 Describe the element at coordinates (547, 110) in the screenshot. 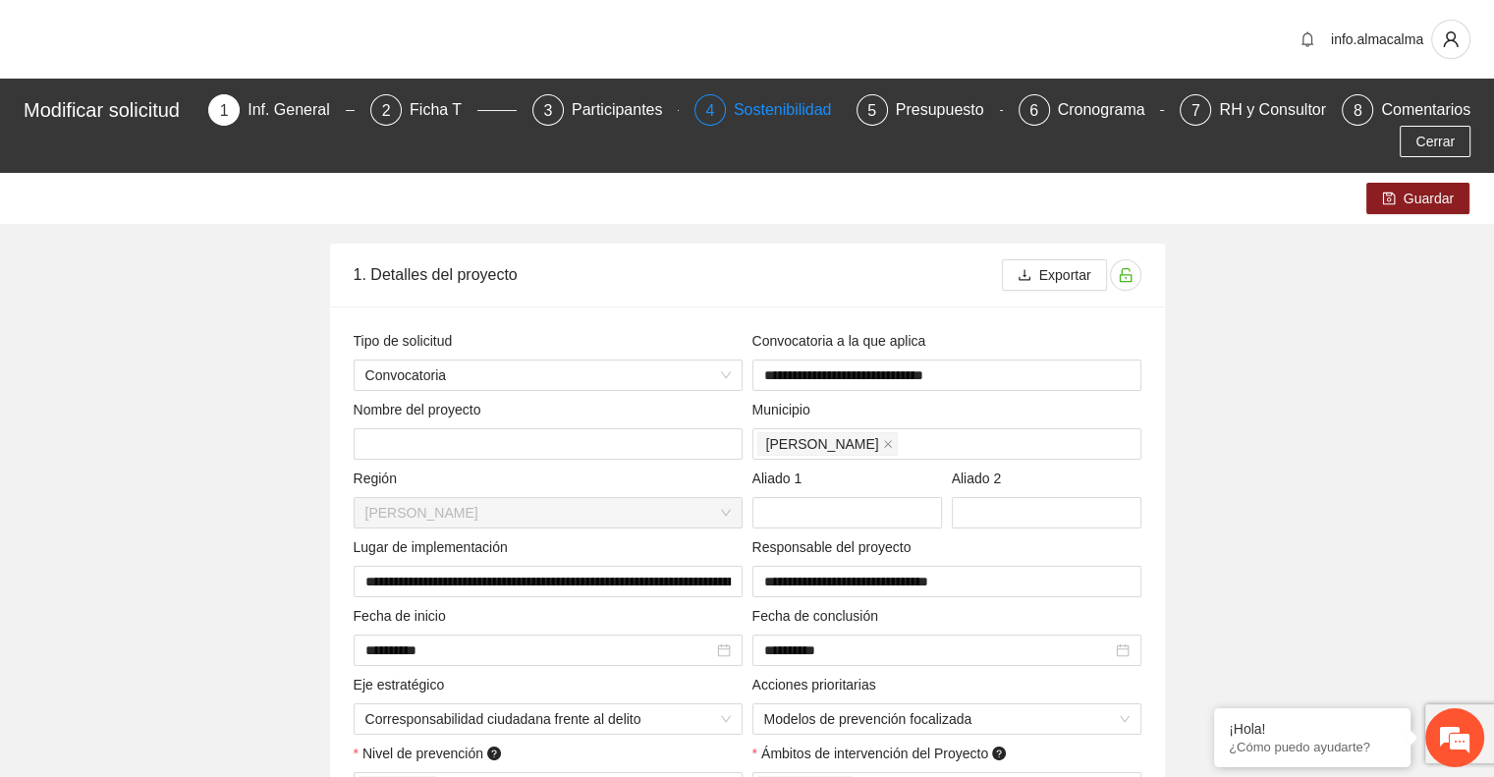

I see `span: 3` at that location.